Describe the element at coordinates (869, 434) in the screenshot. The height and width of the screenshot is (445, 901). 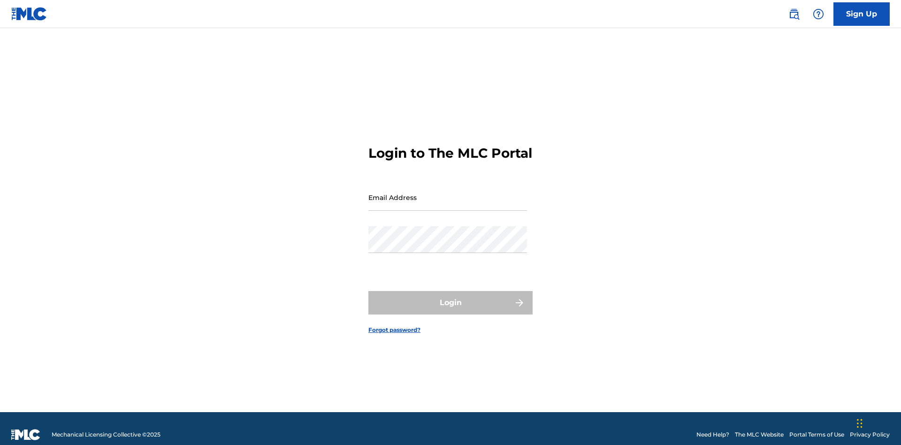
I see `a: Privacy Policy` at that location.